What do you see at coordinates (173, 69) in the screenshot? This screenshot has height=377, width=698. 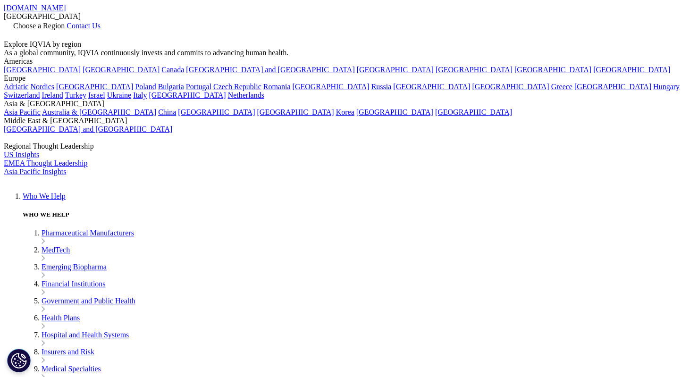 I see `a: Canada` at bounding box center [173, 69].